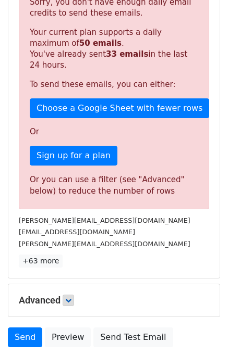 The height and width of the screenshot is (355, 228). I want to click on a: Send, so click(25, 338).